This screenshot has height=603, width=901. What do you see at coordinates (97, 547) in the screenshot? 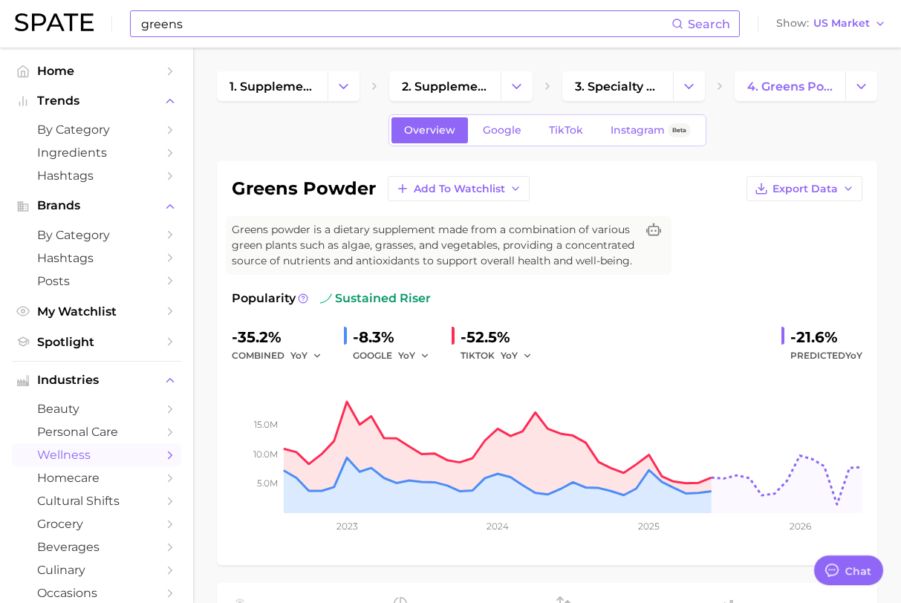
I see `a: beverages` at bounding box center [97, 547].